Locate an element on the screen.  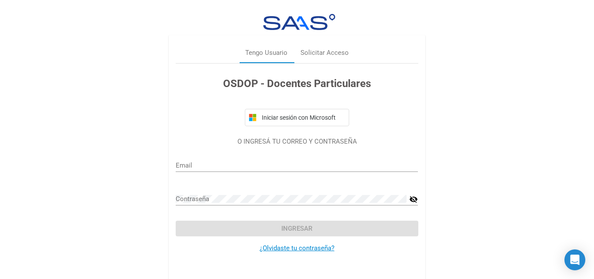
mat-icon: visibility_off is located at coordinates (414, 199).